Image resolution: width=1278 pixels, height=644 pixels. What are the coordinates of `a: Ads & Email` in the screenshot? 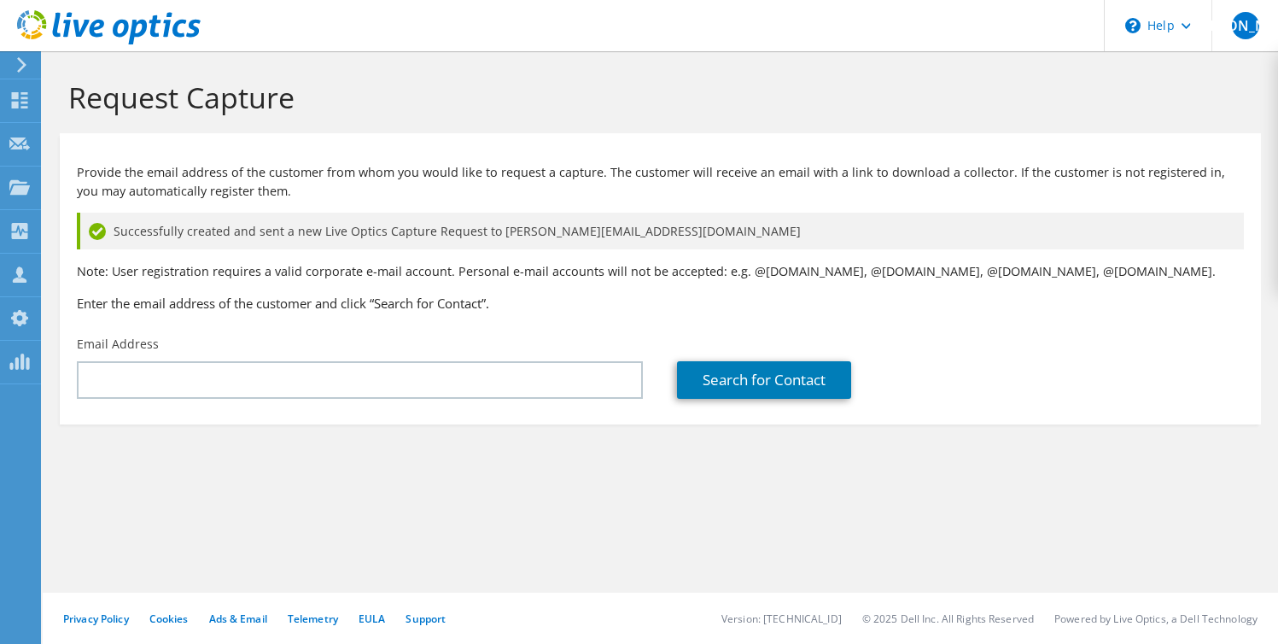 It's located at (238, 618).